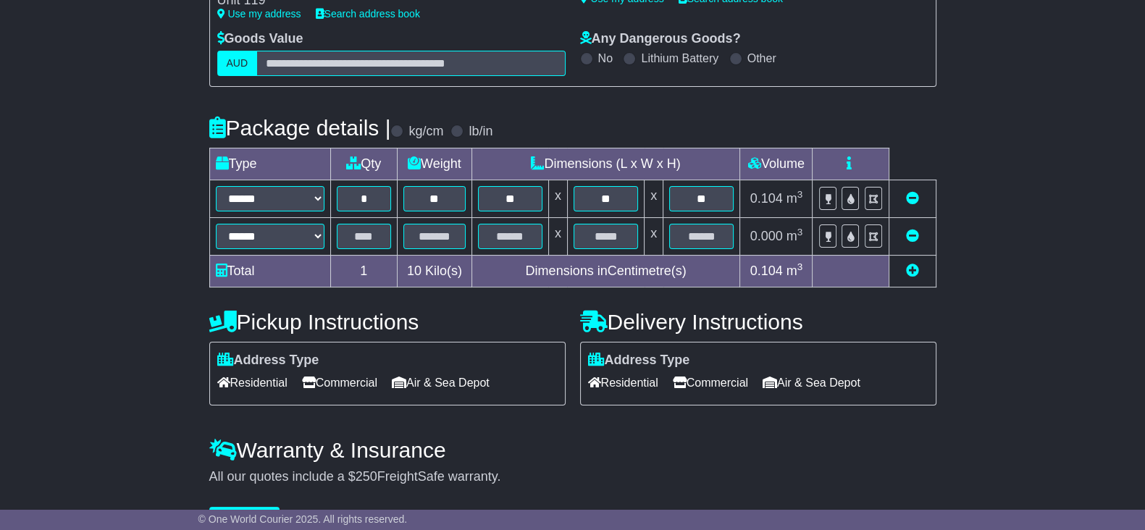  Describe the element at coordinates (426, 132) in the screenshot. I see `label: kg/cm` at that location.